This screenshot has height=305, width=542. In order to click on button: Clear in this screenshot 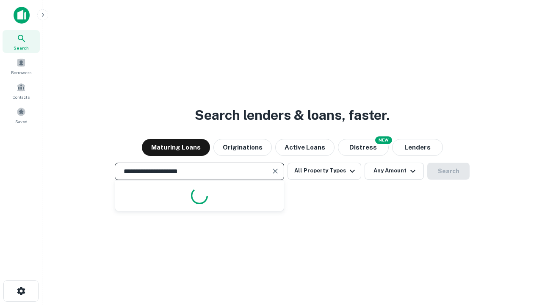, I will do `click(275, 171)`.